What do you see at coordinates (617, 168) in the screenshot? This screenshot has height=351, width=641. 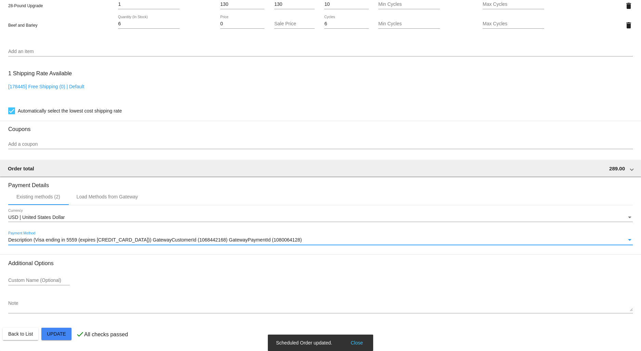 I see `span: 289.00` at bounding box center [617, 168].